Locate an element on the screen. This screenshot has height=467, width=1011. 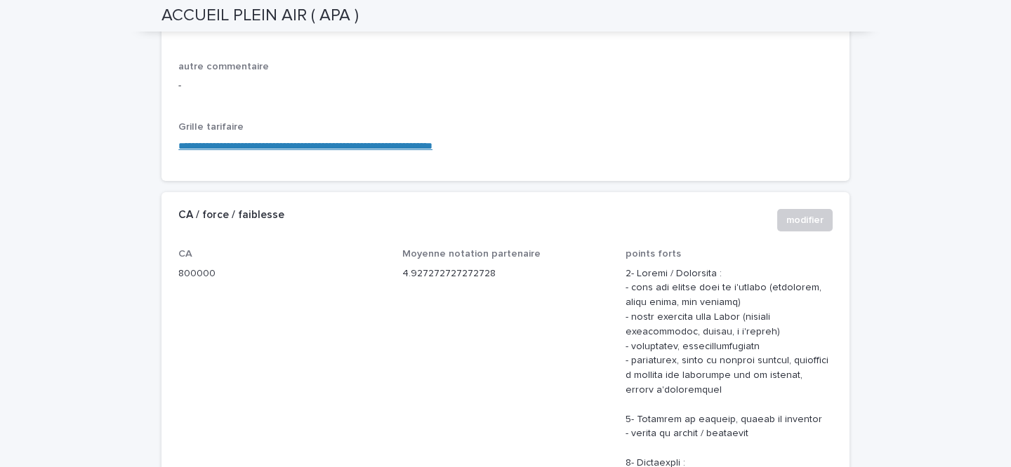
span: autre commentaire is located at coordinates (223, 67).